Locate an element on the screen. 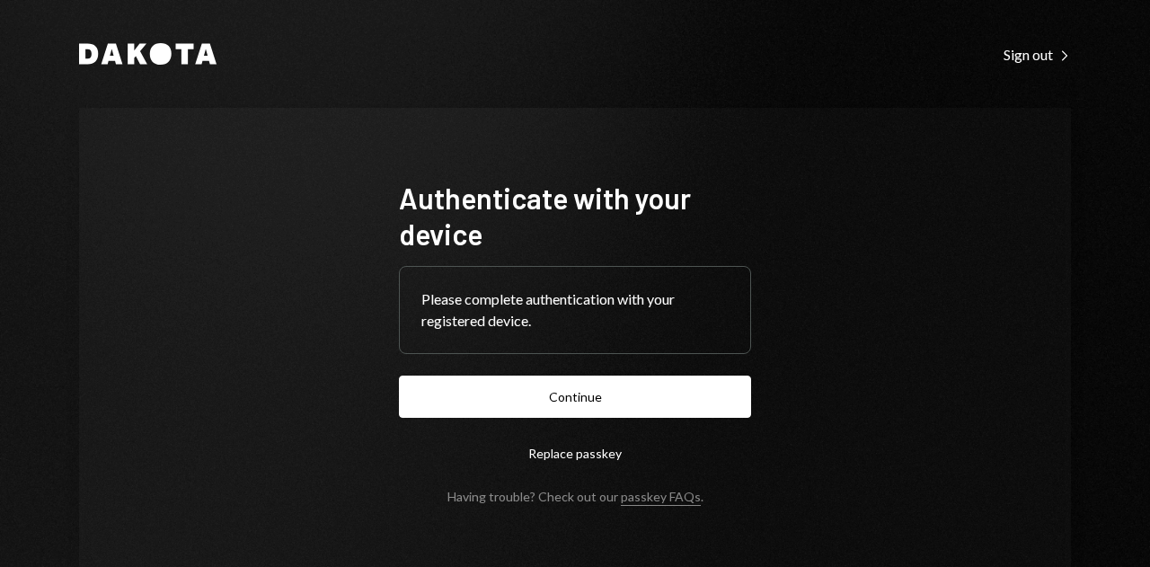 The height and width of the screenshot is (567, 1150). div: Sign out is located at coordinates (1036, 55).